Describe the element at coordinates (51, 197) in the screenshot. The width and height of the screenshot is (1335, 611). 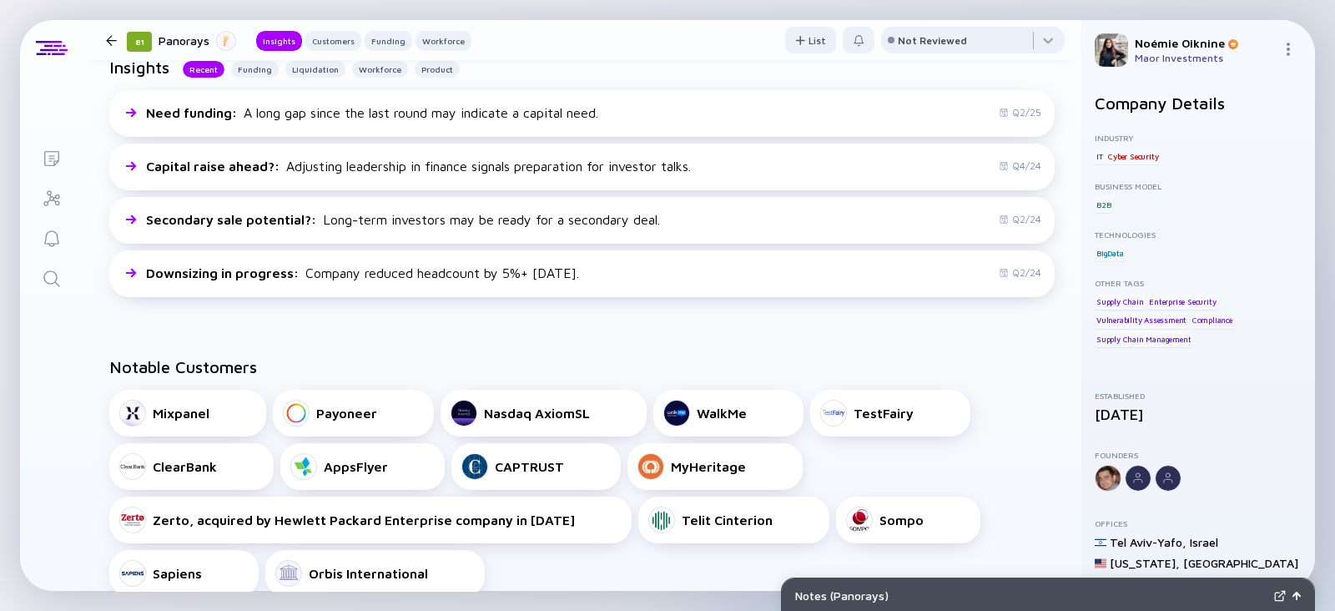
I see `a: Investor Map` at that location.